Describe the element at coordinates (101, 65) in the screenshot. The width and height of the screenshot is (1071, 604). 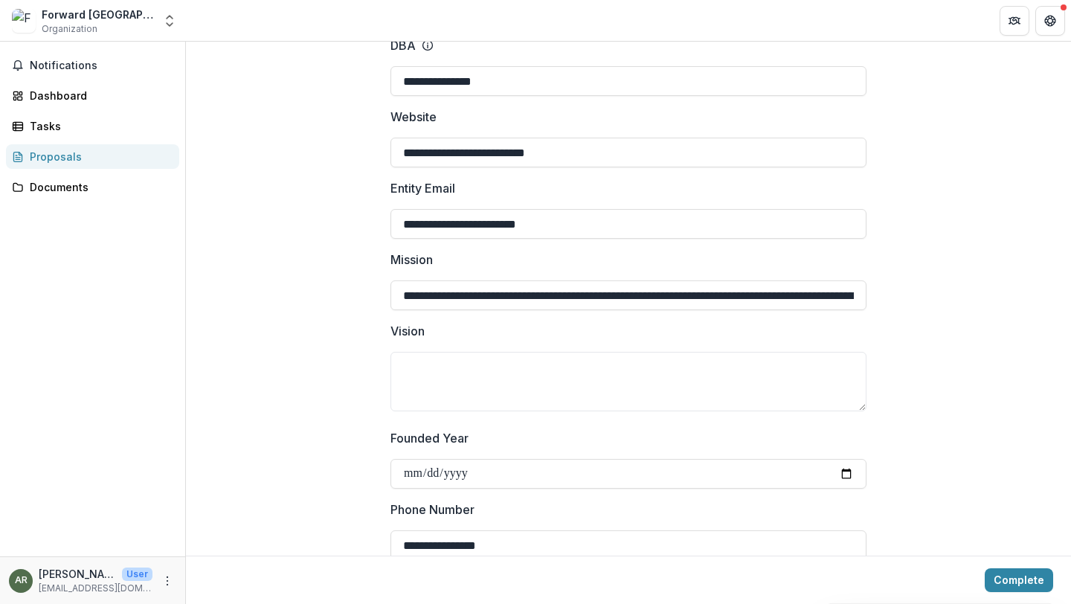
I see `span: Notifications` at that location.